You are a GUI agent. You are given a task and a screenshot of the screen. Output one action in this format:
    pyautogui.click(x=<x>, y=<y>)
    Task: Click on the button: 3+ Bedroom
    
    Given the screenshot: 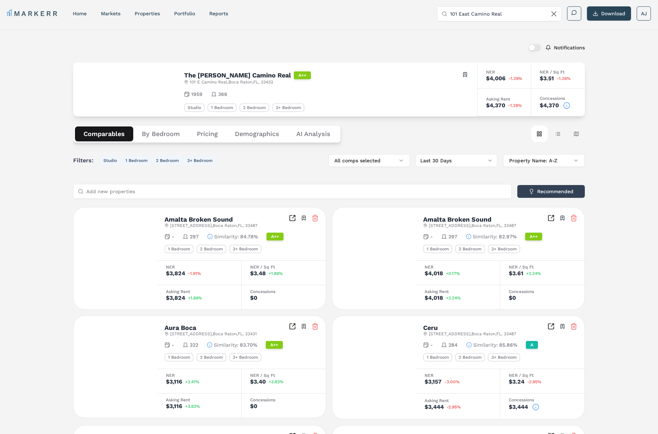 What is the action you would take?
    pyautogui.click(x=200, y=161)
    